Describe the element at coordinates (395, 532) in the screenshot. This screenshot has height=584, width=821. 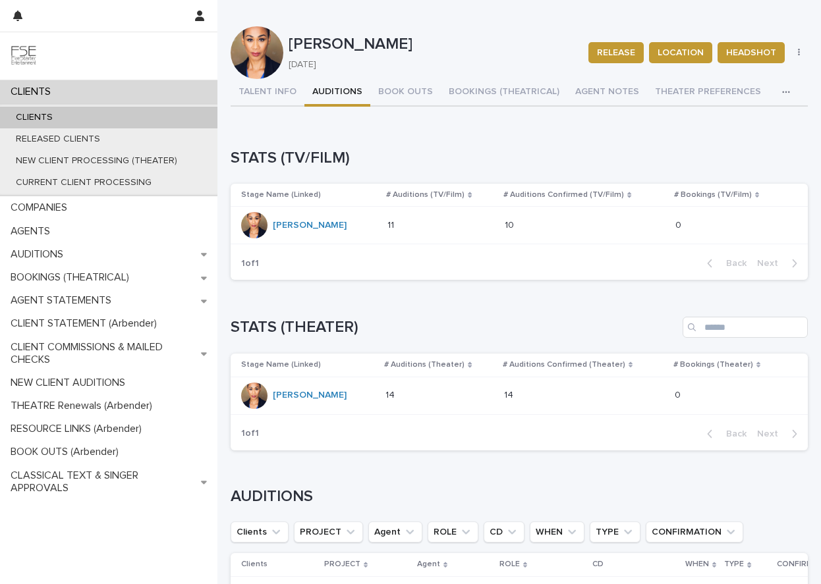
I see `button: Agent` at that location.